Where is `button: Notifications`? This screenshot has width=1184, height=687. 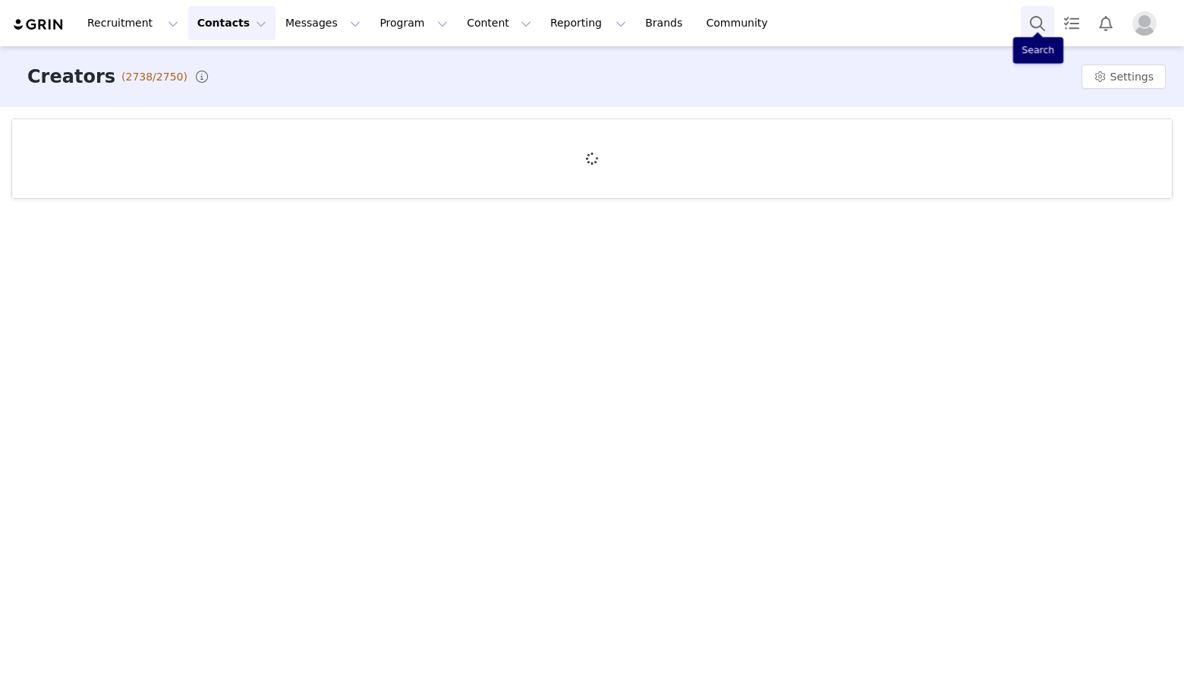
button: Notifications is located at coordinates (1106, 23).